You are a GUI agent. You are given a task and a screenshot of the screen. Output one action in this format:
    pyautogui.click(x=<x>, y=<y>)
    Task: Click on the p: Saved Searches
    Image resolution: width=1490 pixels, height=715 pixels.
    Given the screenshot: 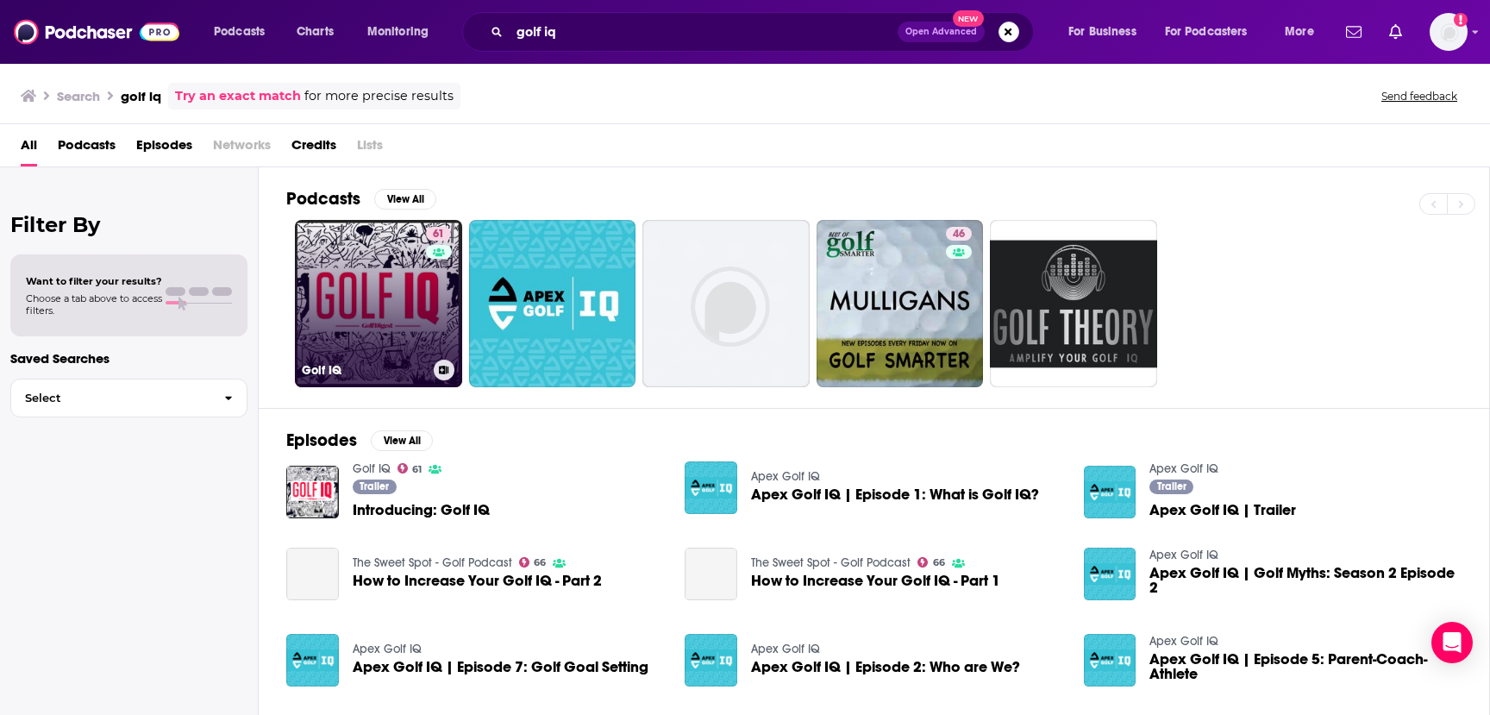 What is the action you would take?
    pyautogui.click(x=128, y=358)
    